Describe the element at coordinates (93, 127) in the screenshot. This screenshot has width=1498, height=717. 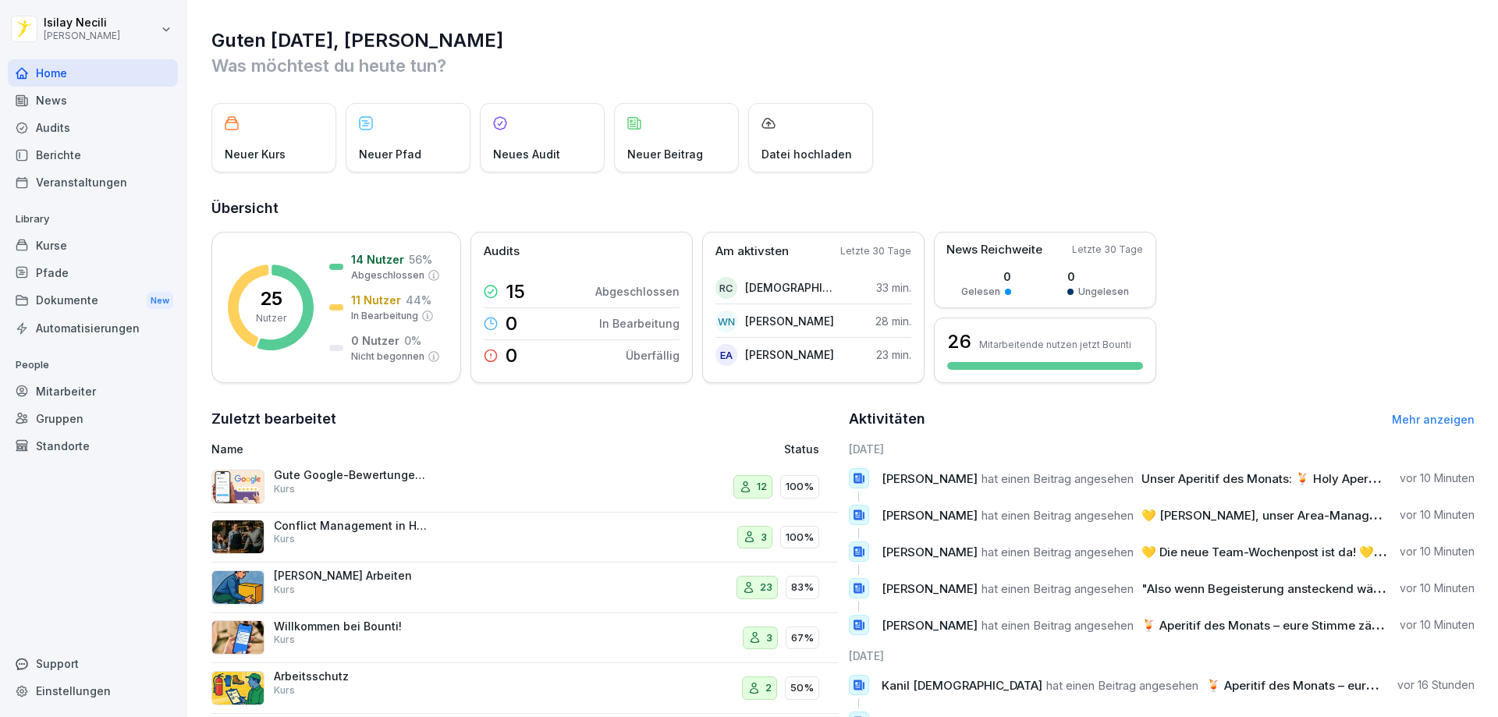
I see `a: Audits` at that location.